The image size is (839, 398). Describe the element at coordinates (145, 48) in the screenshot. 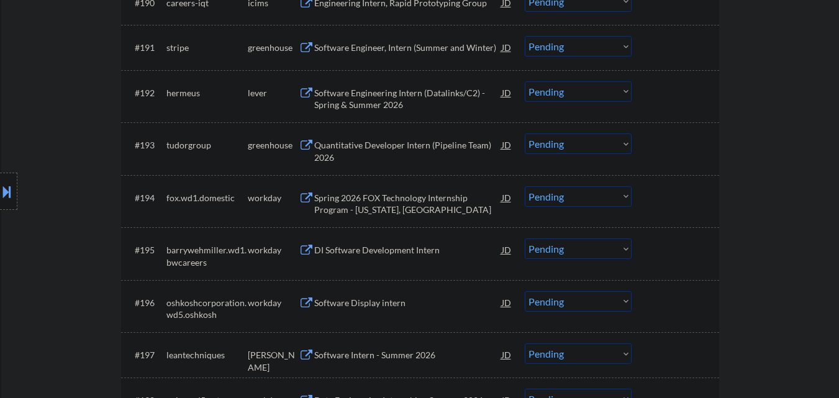

I see `div: #191` at that location.